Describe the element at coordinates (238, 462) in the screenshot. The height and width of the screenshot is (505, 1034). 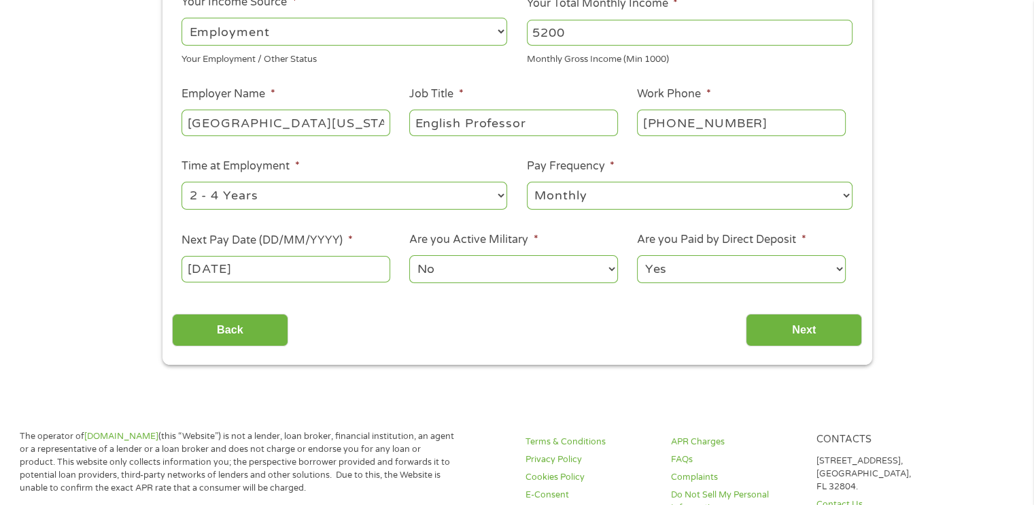
I see `p: The operator of (this “Website”) is not a lender, loan broker, financial institution, an agent or...` at that location.